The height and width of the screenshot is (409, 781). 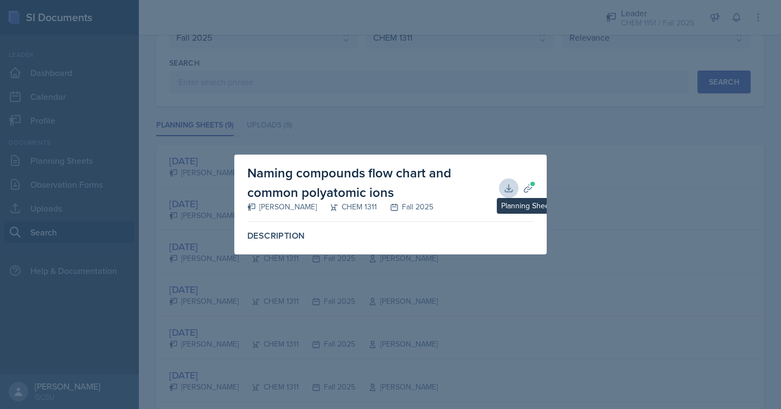 I want to click on div: Fall 2025, so click(x=405, y=207).